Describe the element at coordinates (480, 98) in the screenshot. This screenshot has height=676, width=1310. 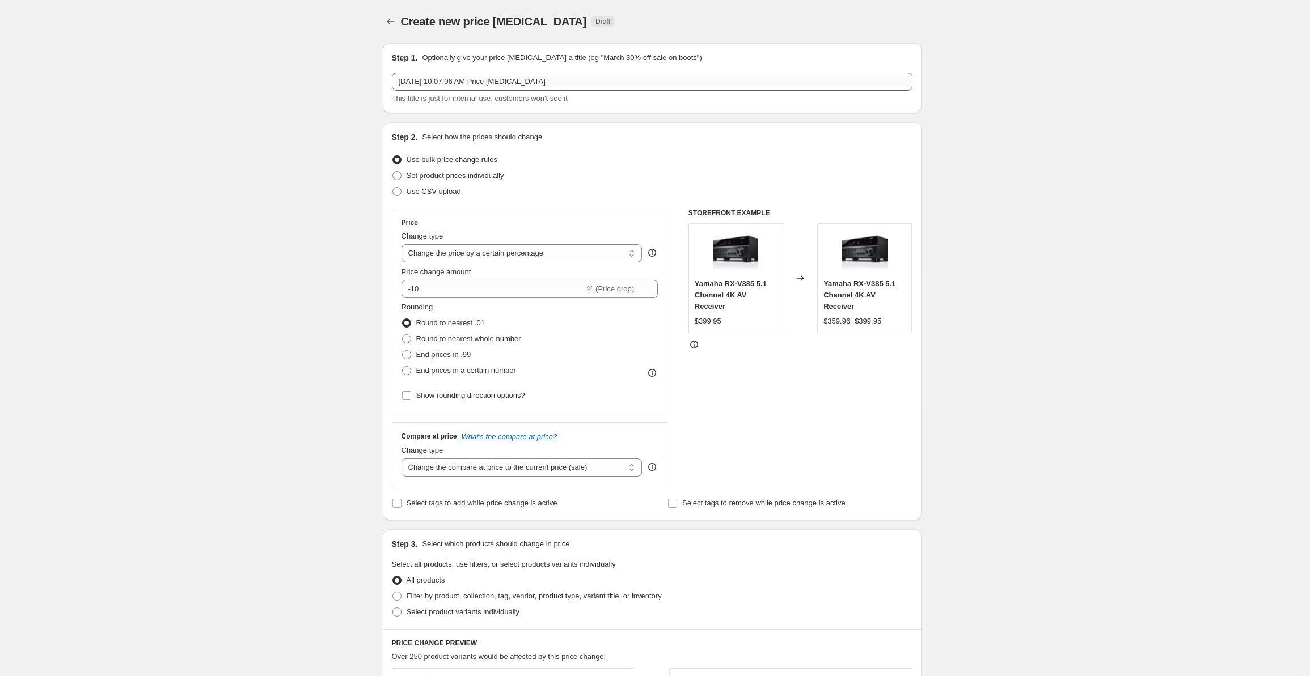
I see `span: This title is just for internal use, customers won't see it` at that location.